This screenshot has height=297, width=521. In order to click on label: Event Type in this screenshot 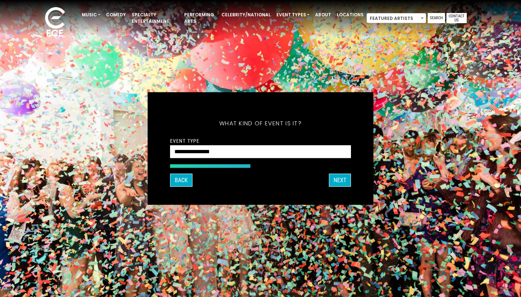, I will do `click(185, 141)`.